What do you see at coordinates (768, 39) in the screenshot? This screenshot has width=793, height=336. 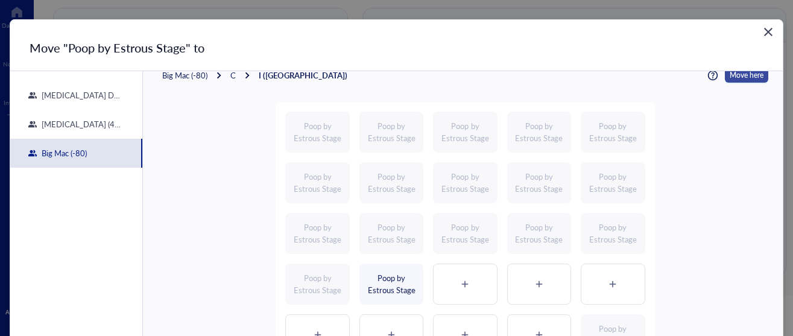 I see `button: Close` at bounding box center [768, 39].